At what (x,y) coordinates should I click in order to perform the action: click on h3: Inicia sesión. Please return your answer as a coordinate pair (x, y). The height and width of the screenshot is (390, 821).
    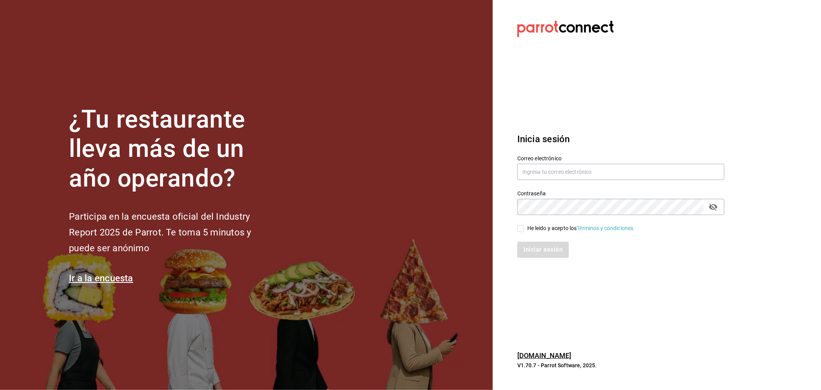
    Looking at the image, I should click on (621, 139).